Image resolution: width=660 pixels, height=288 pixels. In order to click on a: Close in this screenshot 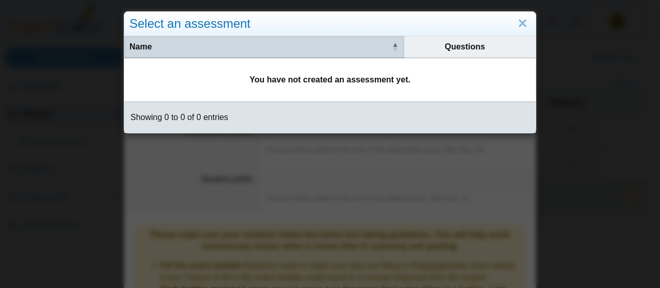, I will do `click(522, 24)`.